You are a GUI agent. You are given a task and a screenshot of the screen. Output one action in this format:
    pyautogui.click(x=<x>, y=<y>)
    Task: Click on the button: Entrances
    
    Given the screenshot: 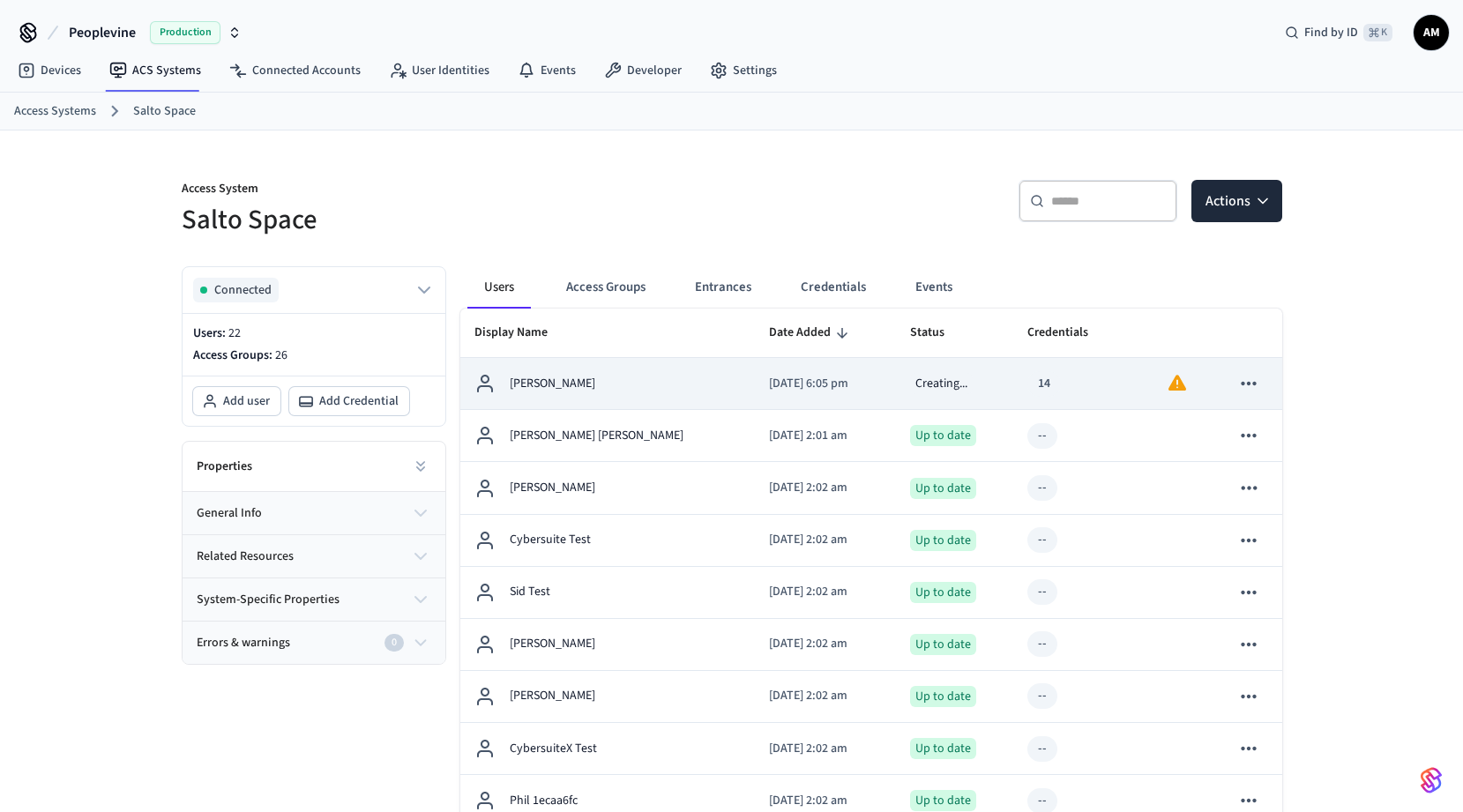 What is the action you would take?
    pyautogui.click(x=723, y=287)
    